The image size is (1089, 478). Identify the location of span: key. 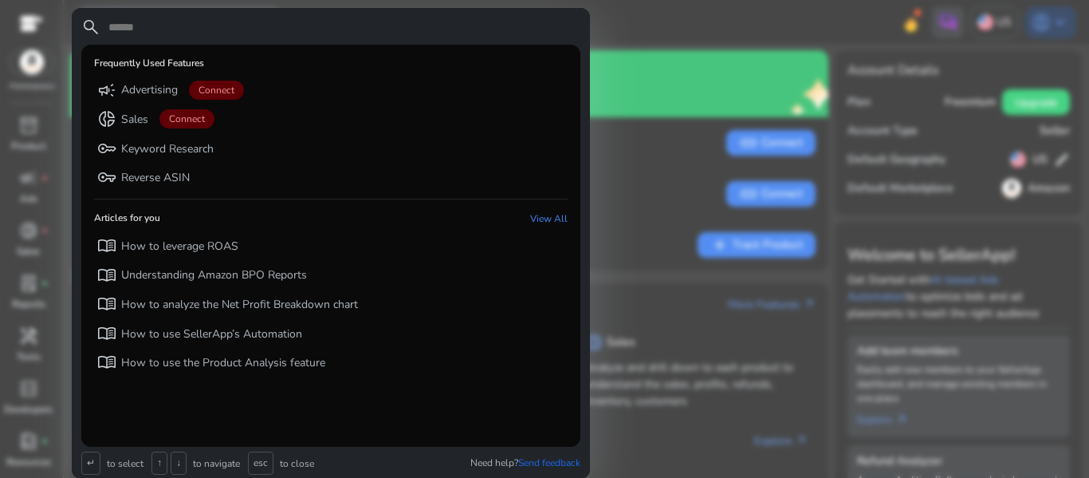
(107, 148).